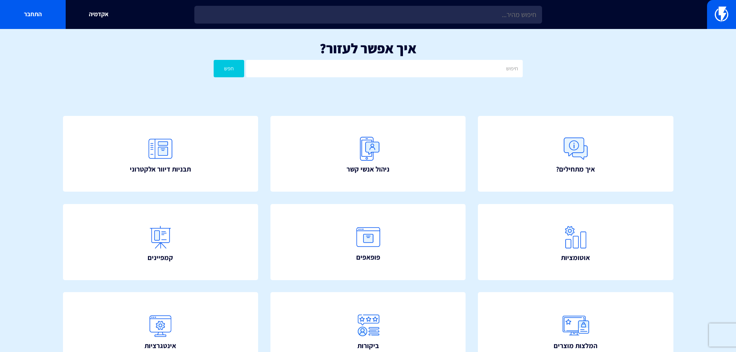 This screenshot has width=736, height=352. What do you see at coordinates (161, 154) in the screenshot?
I see `a: תבניות דיוור אלקטרוני` at bounding box center [161, 154].